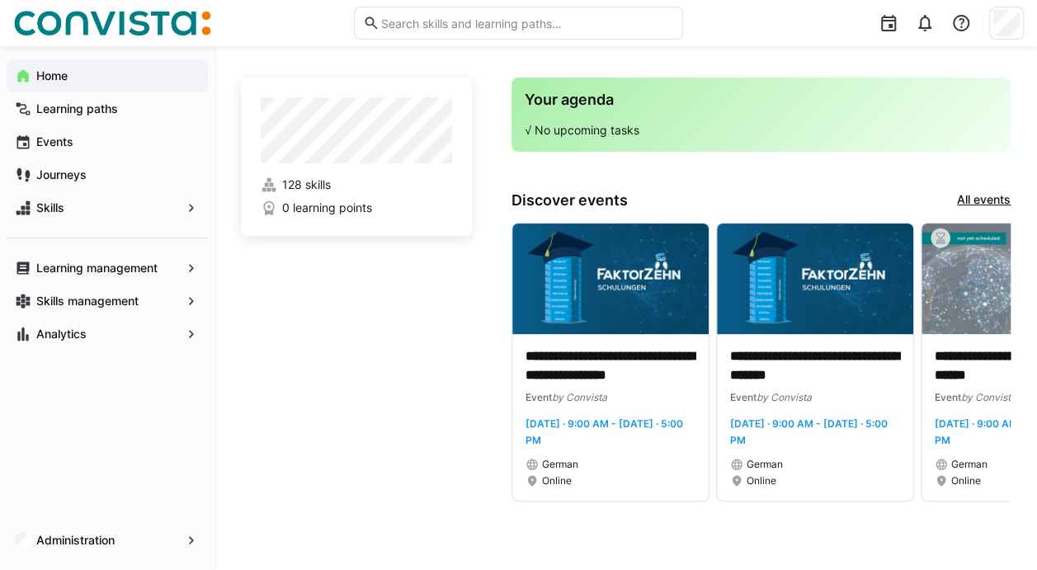 Image resolution: width=1037 pixels, height=570 pixels. What do you see at coordinates (526, 23) in the screenshot?
I see `input: Search skills and learning paths…` at bounding box center [526, 23].